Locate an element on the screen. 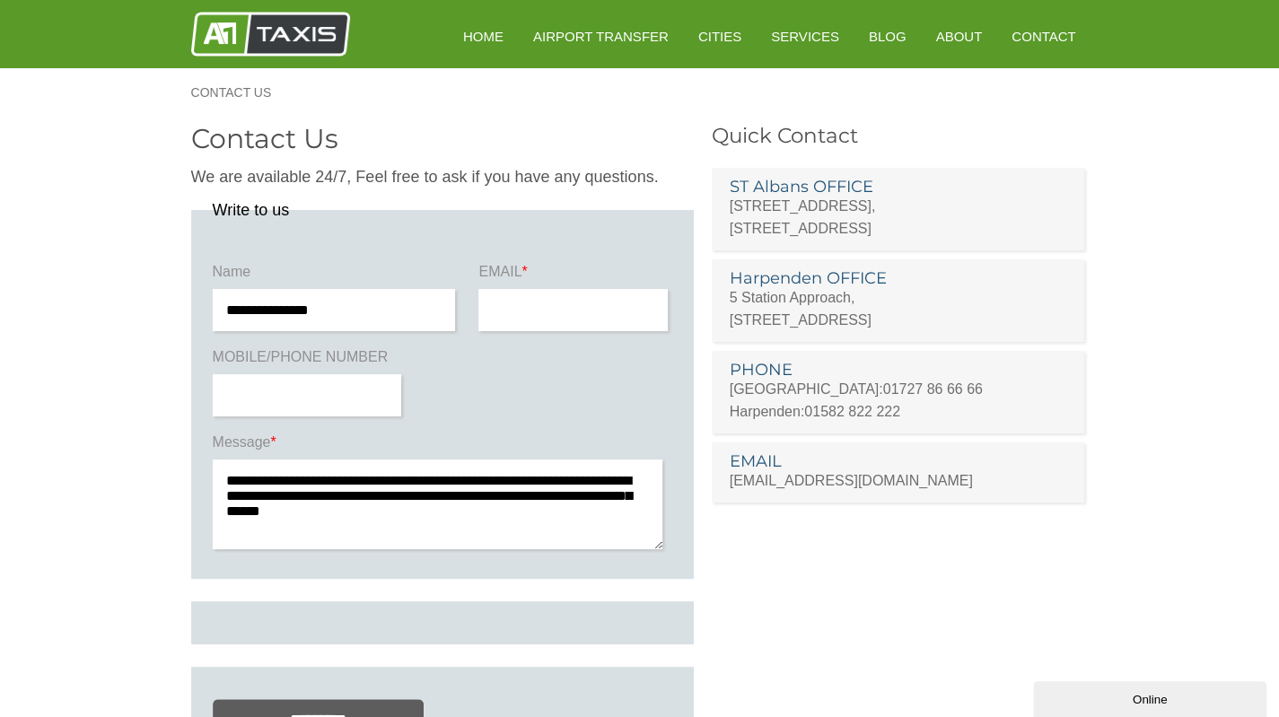 The height and width of the screenshot is (717, 1279). label: Name is located at coordinates (337, 276).